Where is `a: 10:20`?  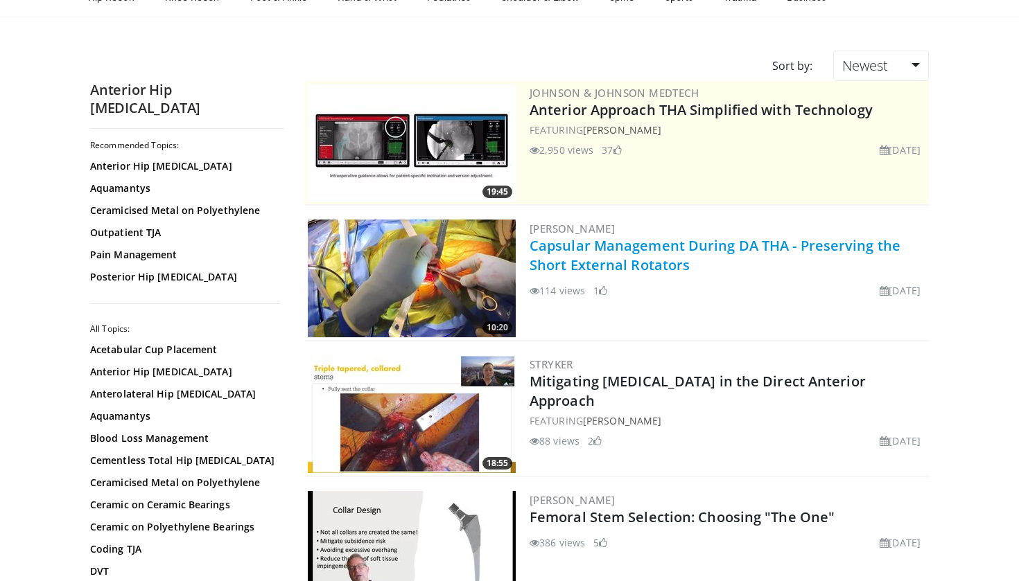 a: 10:20 is located at coordinates (412, 279).